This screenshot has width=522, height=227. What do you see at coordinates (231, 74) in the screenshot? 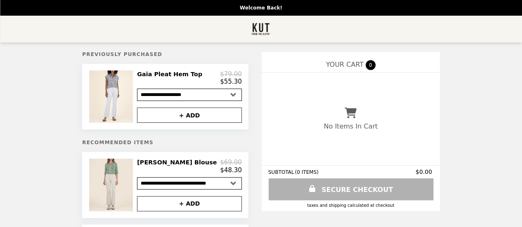
I see `p: $79.00` at bounding box center [231, 74].